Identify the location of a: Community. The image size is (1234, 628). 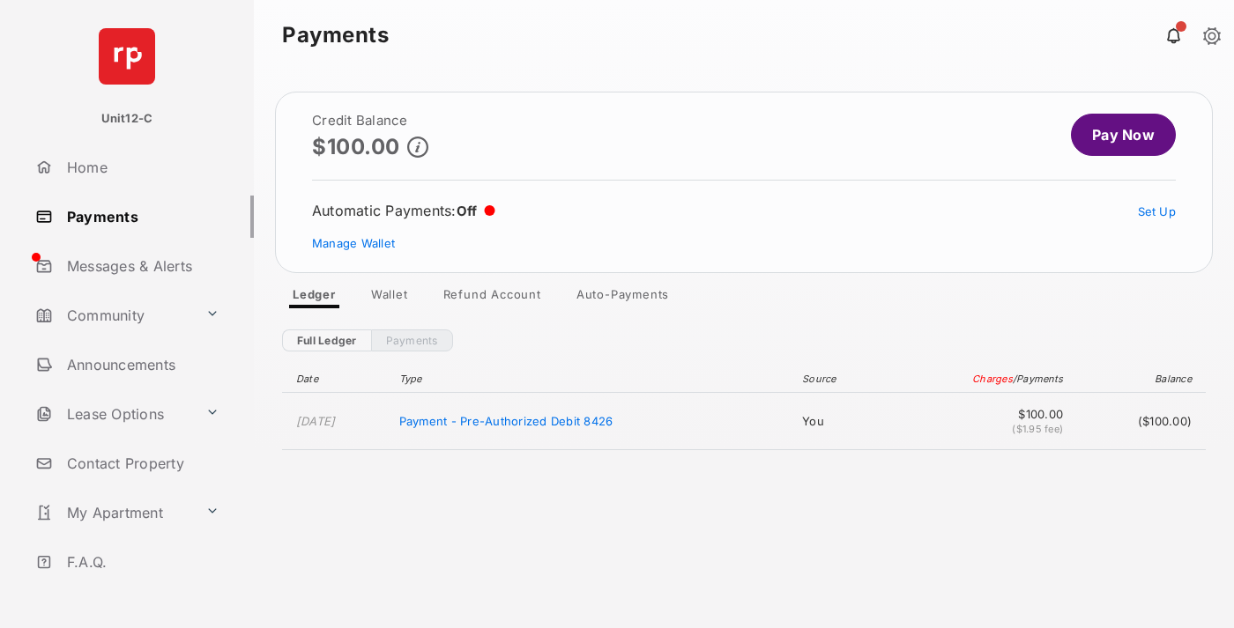
(113, 315).